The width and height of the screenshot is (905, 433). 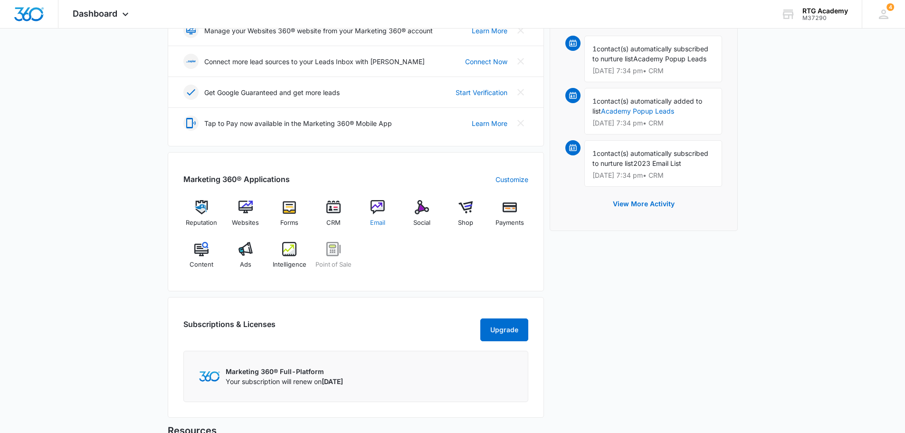 What do you see at coordinates (318, 30) in the screenshot?
I see `p: Manage your Websites 360® website from your Marketing 360® account` at bounding box center [318, 30].